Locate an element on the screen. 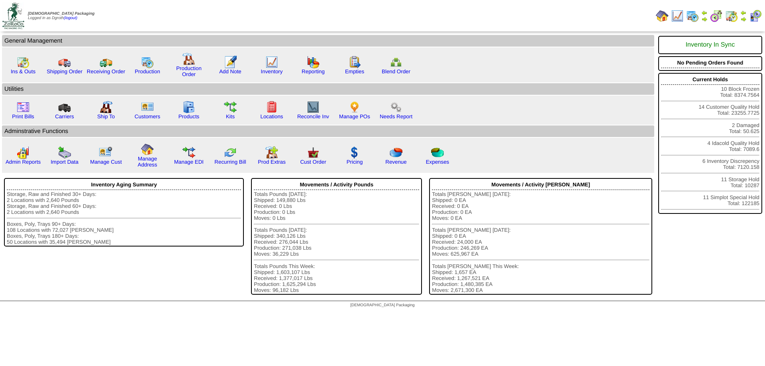 Image resolution: width=765 pixels, height=366 pixels. img: zoroco-logo-small.webp is located at coordinates (13, 16).